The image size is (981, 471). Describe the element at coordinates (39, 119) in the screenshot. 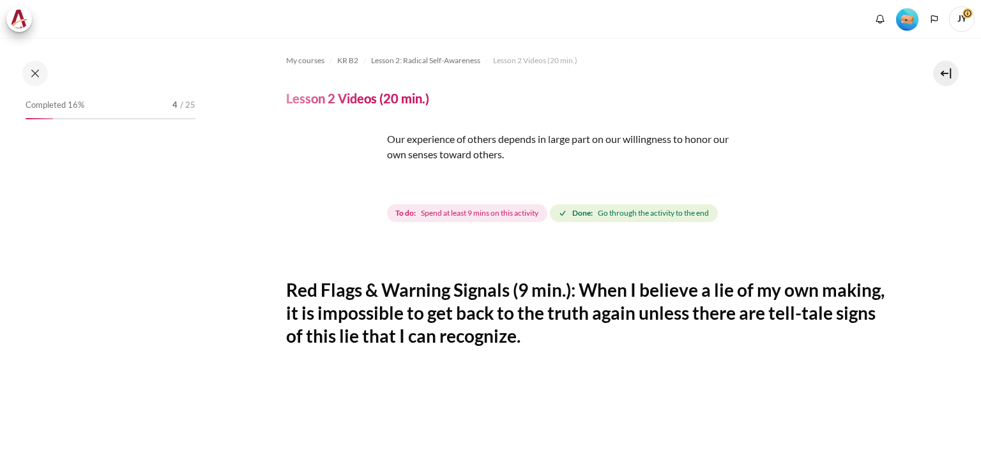

I see `div: 16%` at that location.